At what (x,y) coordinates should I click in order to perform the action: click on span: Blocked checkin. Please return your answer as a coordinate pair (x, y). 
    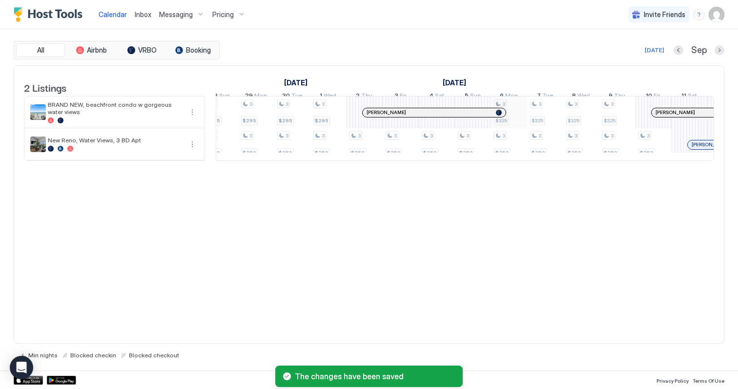
    Looking at the image, I should click on (93, 355).